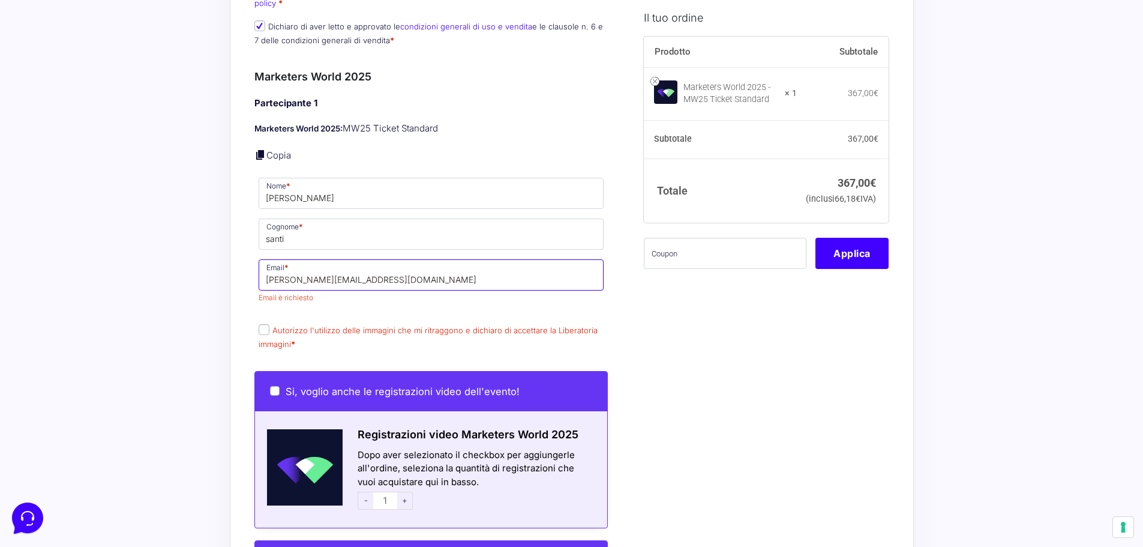 The image size is (1143, 547). What do you see at coordinates (403, 391) in the screenshot?
I see `span: Si, voglio anche le registrazioni video dell'evento!` at bounding box center [403, 391].